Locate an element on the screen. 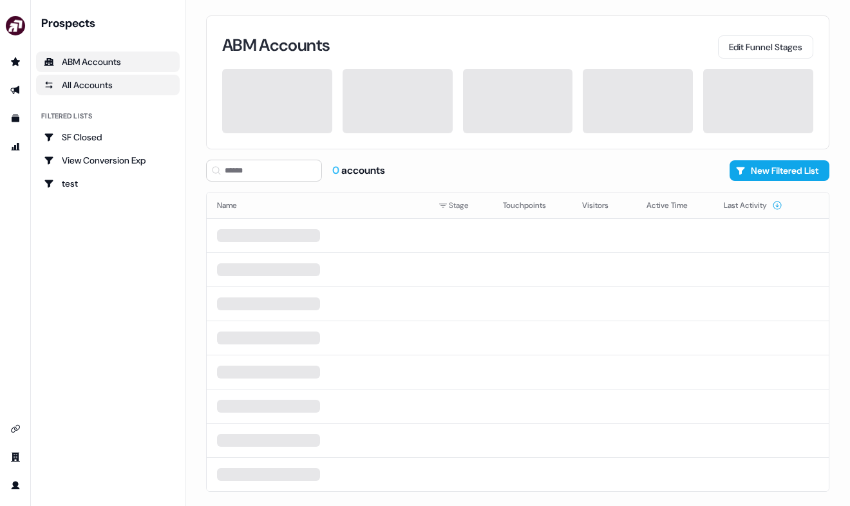 This screenshot has width=850, height=506. div: accounts is located at coordinates (359, 171).